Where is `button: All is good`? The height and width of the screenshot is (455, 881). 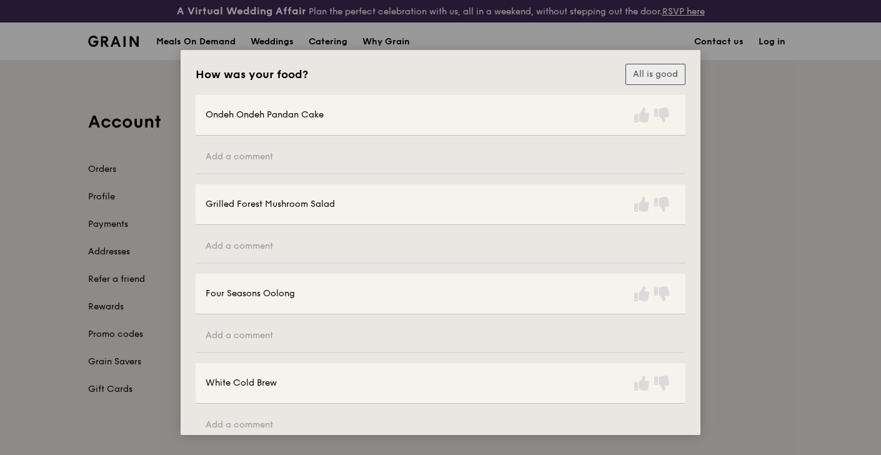
button: All is good is located at coordinates (655, 74).